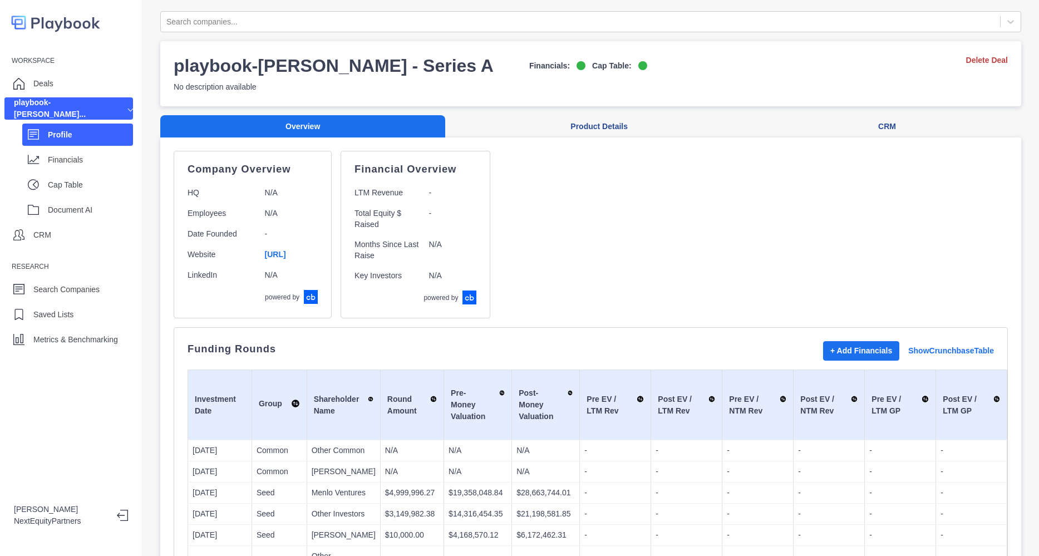  I want to click on p: $21,198,581.85, so click(546, 514).